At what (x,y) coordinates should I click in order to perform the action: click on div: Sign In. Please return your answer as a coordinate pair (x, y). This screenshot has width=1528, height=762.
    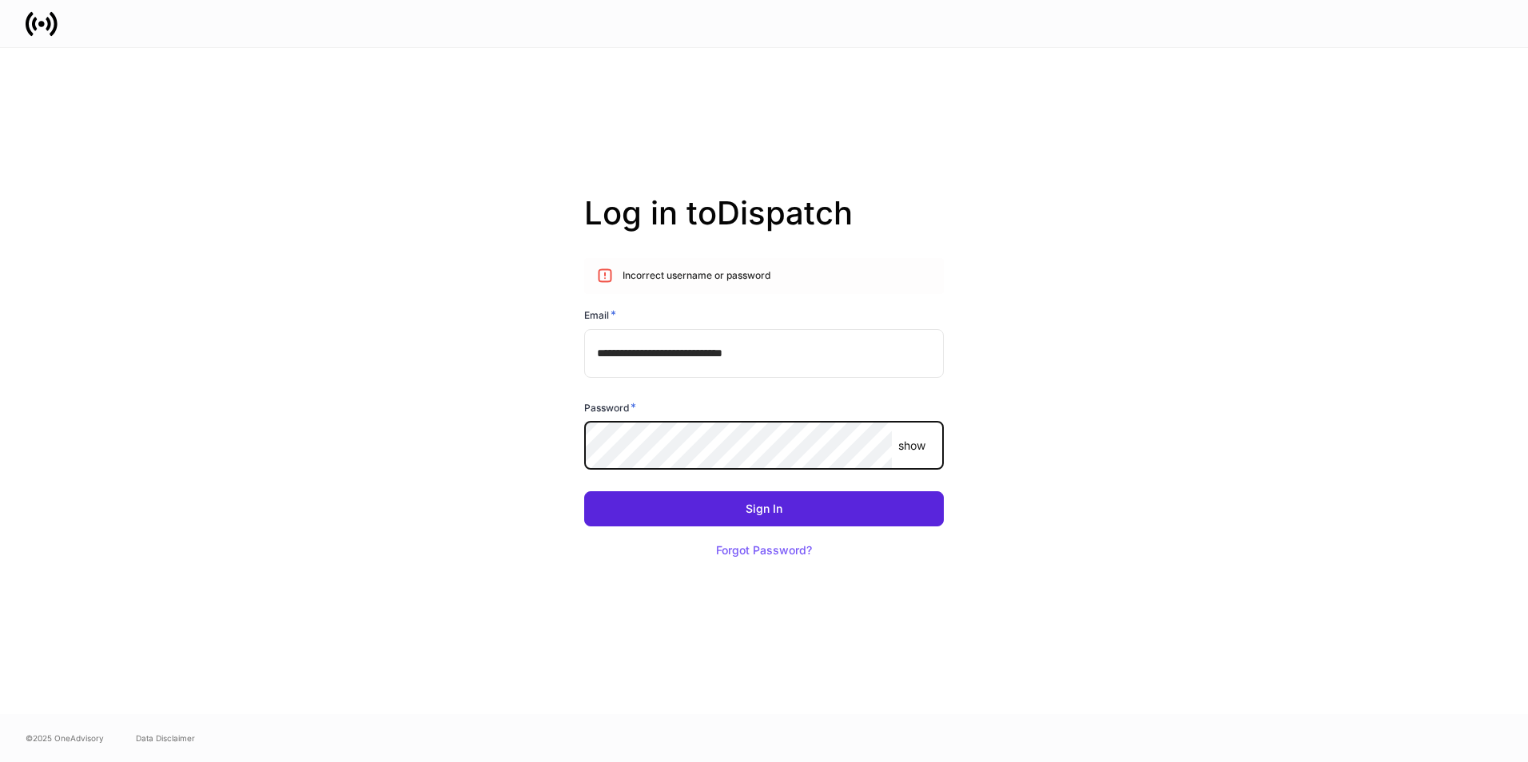
    Looking at the image, I should click on (764, 509).